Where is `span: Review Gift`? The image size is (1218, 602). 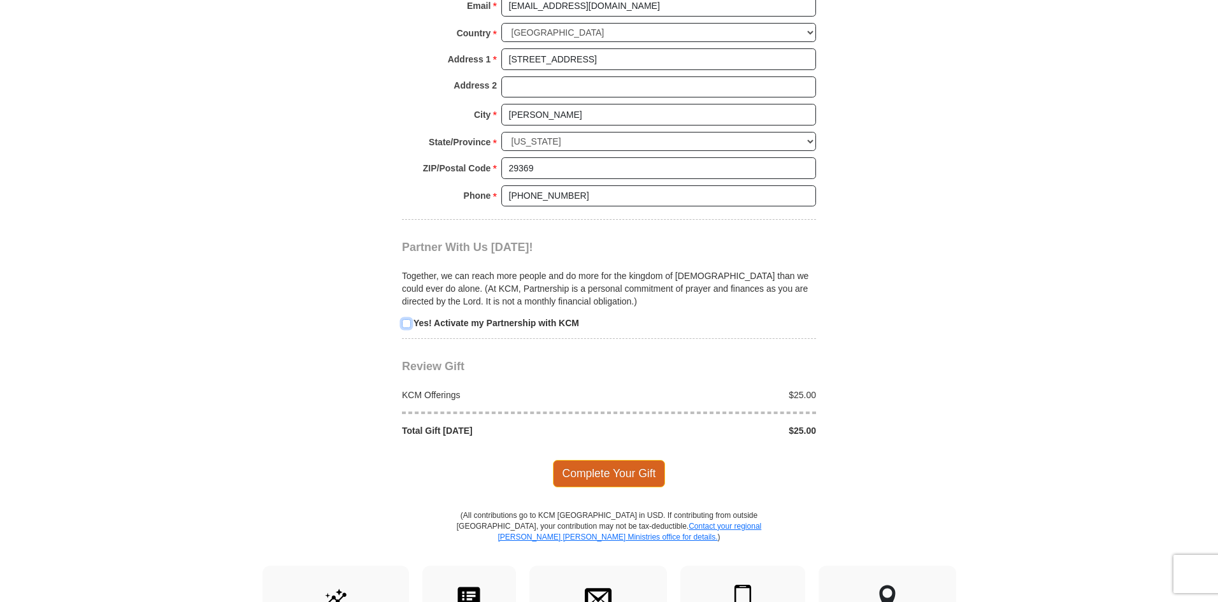
span: Review Gift is located at coordinates (433, 366).